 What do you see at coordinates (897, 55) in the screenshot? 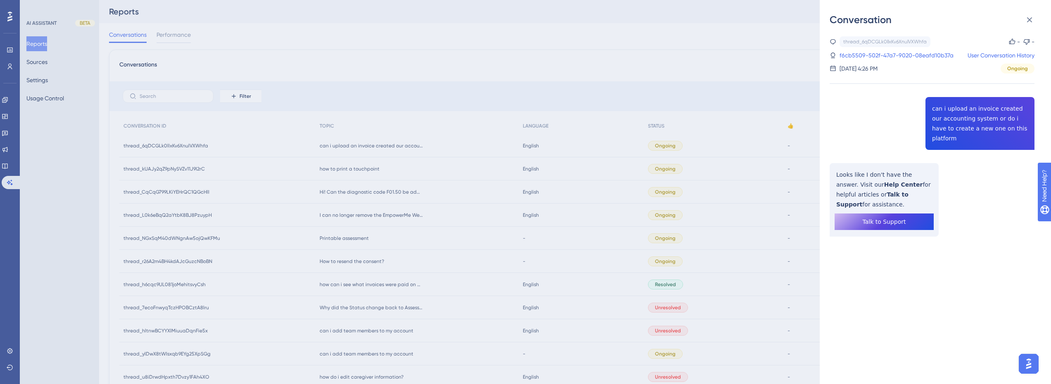
I see `a: f6cb5509-502f-47a7-9020-08eafd10b37a` at bounding box center [897, 55].